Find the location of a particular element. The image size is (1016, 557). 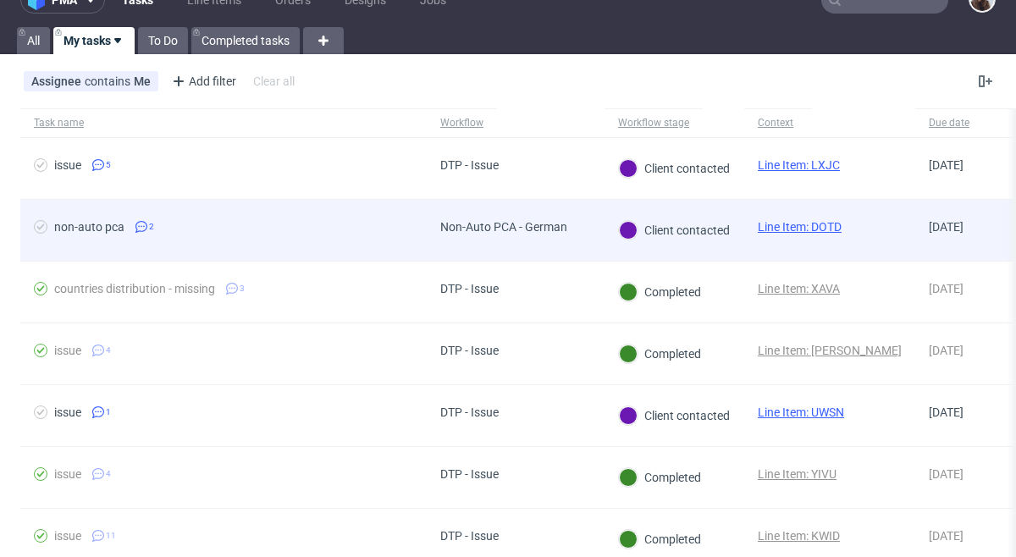

a: Line Item: DOTD is located at coordinates (799, 227).